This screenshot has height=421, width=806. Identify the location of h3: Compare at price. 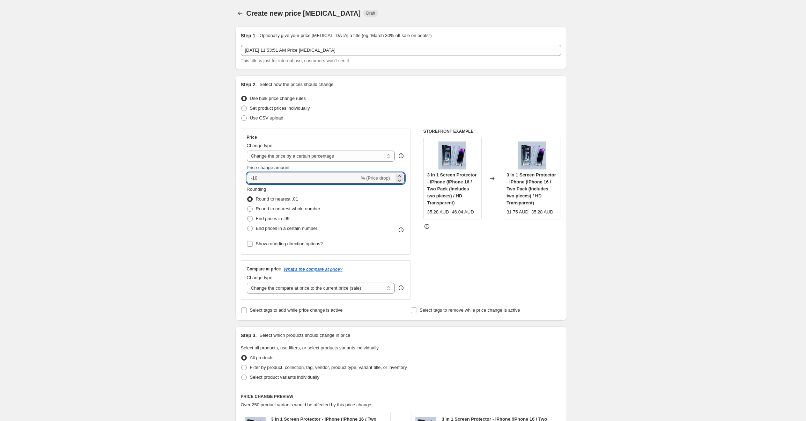
(264, 269).